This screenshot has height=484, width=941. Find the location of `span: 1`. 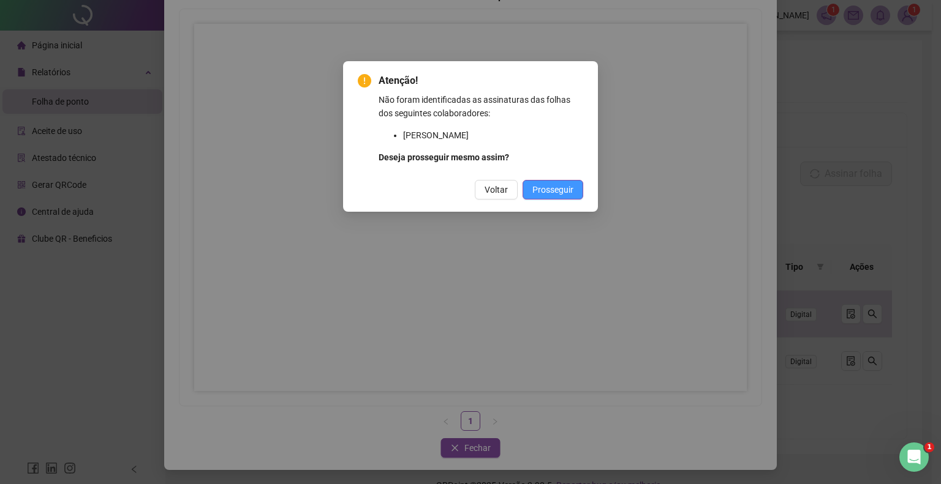

span: 1 is located at coordinates (929, 448).